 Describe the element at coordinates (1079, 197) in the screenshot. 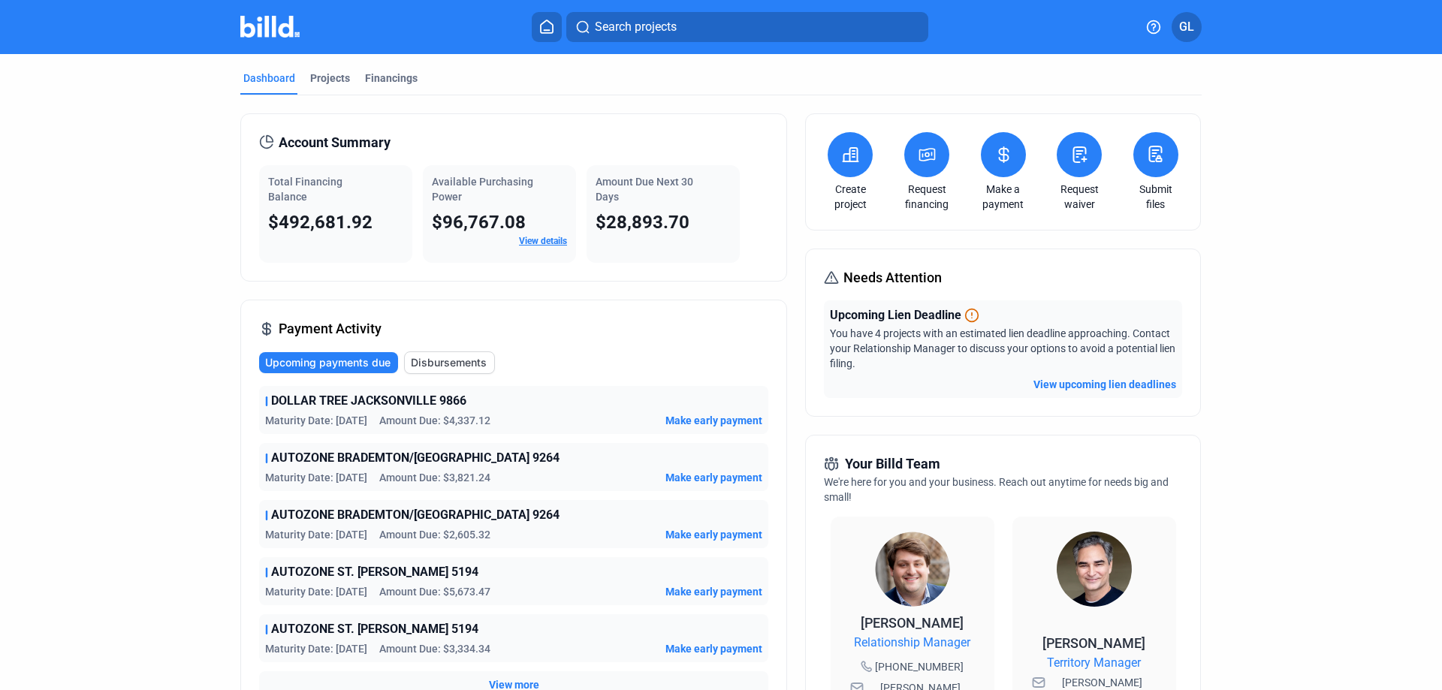

I see `a: Request waiver` at that location.